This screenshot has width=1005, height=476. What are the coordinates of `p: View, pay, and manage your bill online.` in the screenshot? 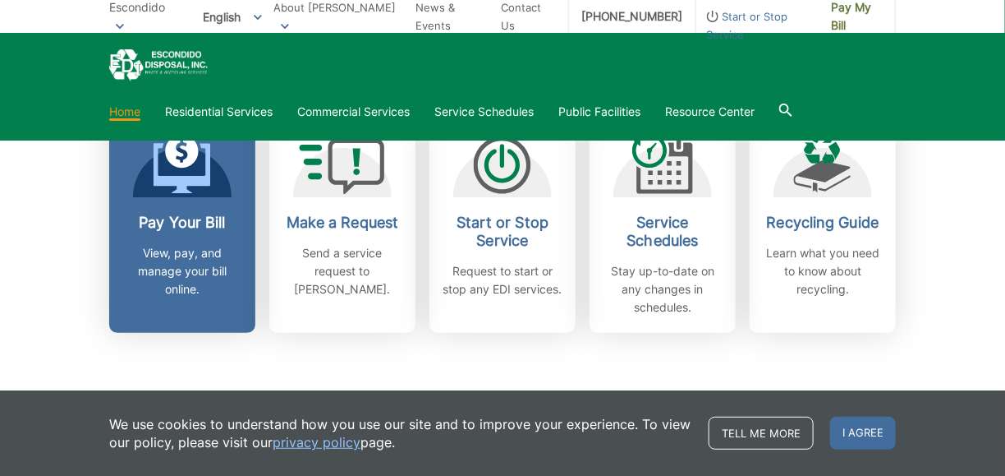 It's located at (182, 271).